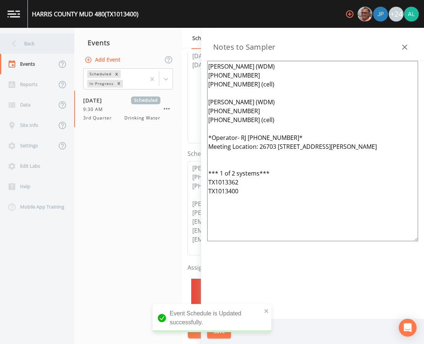 The height and width of the screenshot is (344, 424). Describe the element at coordinates (396, 14) in the screenshot. I see `div: +24` at that location.